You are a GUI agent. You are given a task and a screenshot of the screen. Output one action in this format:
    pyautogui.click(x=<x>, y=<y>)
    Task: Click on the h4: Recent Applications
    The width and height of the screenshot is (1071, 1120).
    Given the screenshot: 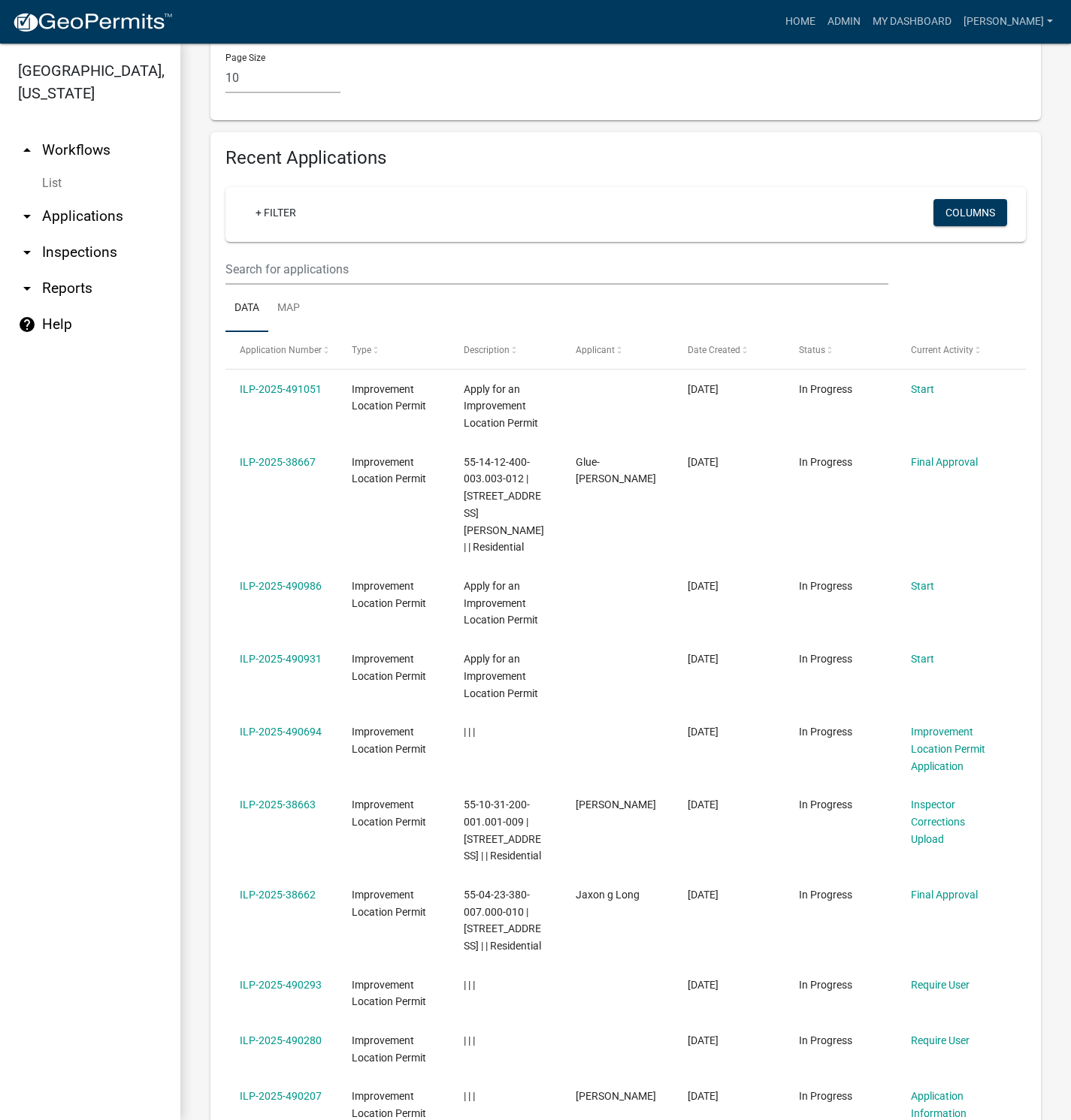 What is the action you would take?
    pyautogui.click(x=625, y=158)
    